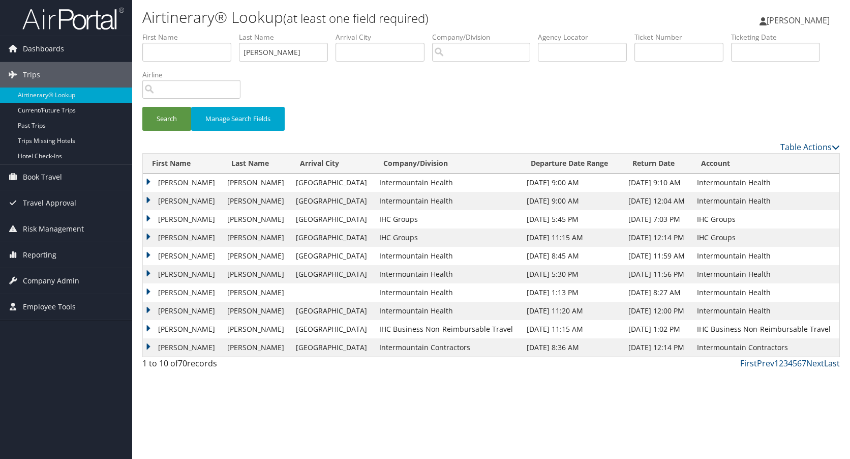 This screenshot has width=850, height=459. I want to click on div: 1 to 10 of records, so click(224, 366).